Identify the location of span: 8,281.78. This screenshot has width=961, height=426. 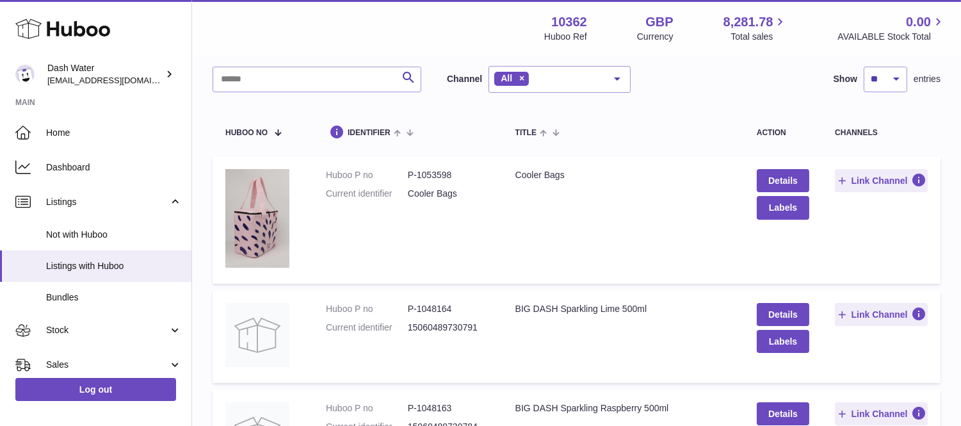
(748, 22).